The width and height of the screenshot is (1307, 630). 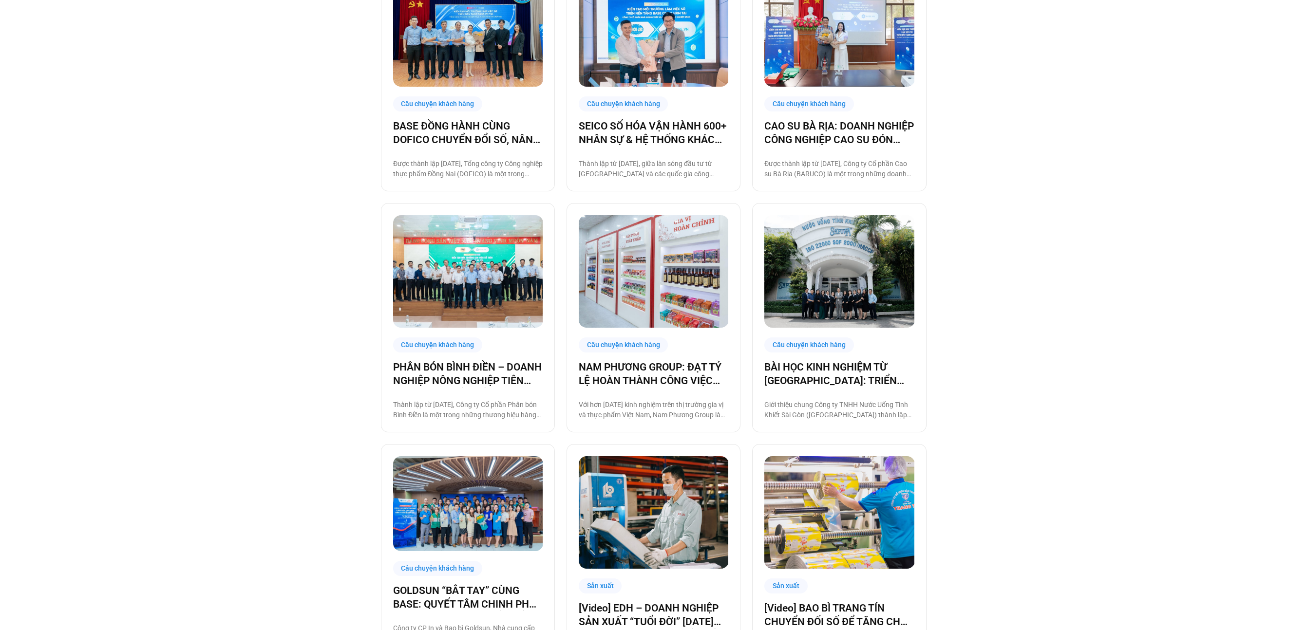 I want to click on img: Số hóa các quy trình làm việc cùng Base.vn là một bước trung gian cực kỳ quan trọng để Goldsun xâ..., so click(x=468, y=504).